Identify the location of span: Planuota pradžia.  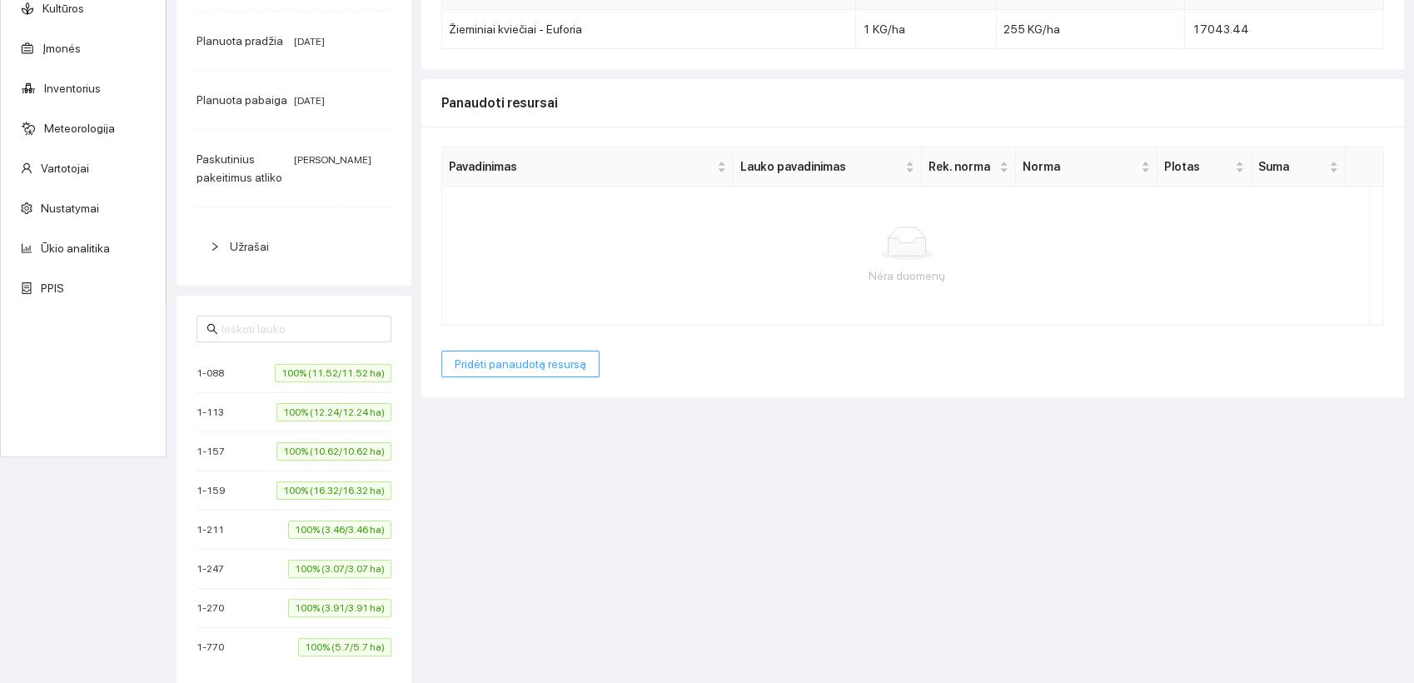
(240, 41).